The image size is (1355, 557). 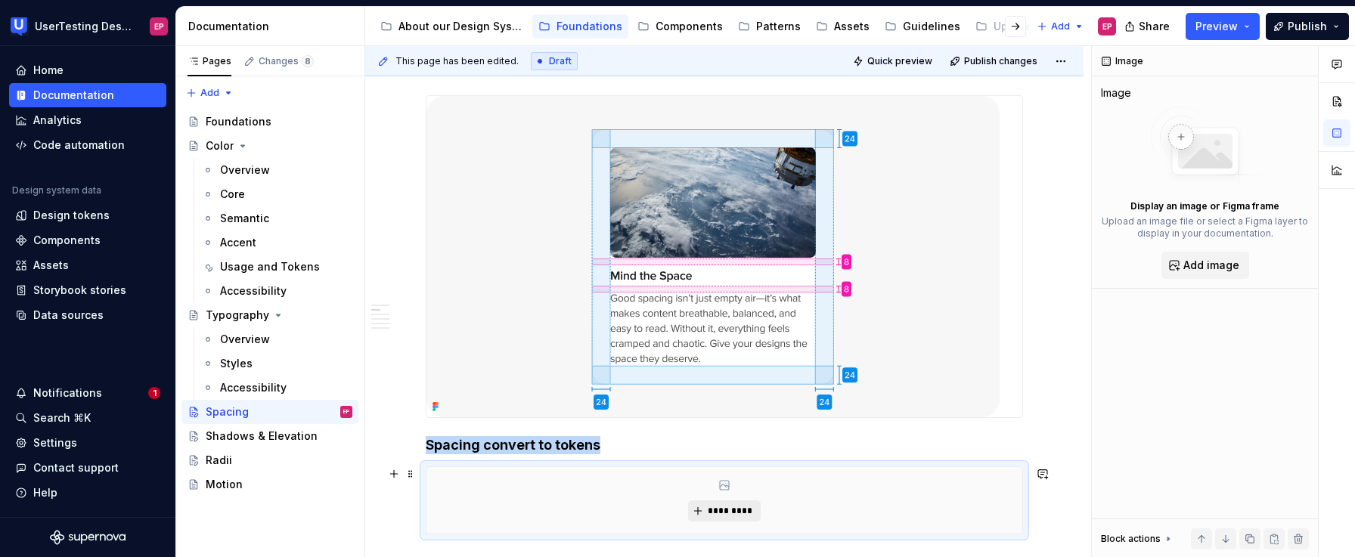 What do you see at coordinates (1001, 61) in the screenshot?
I see `span: Publish changes` at bounding box center [1001, 61].